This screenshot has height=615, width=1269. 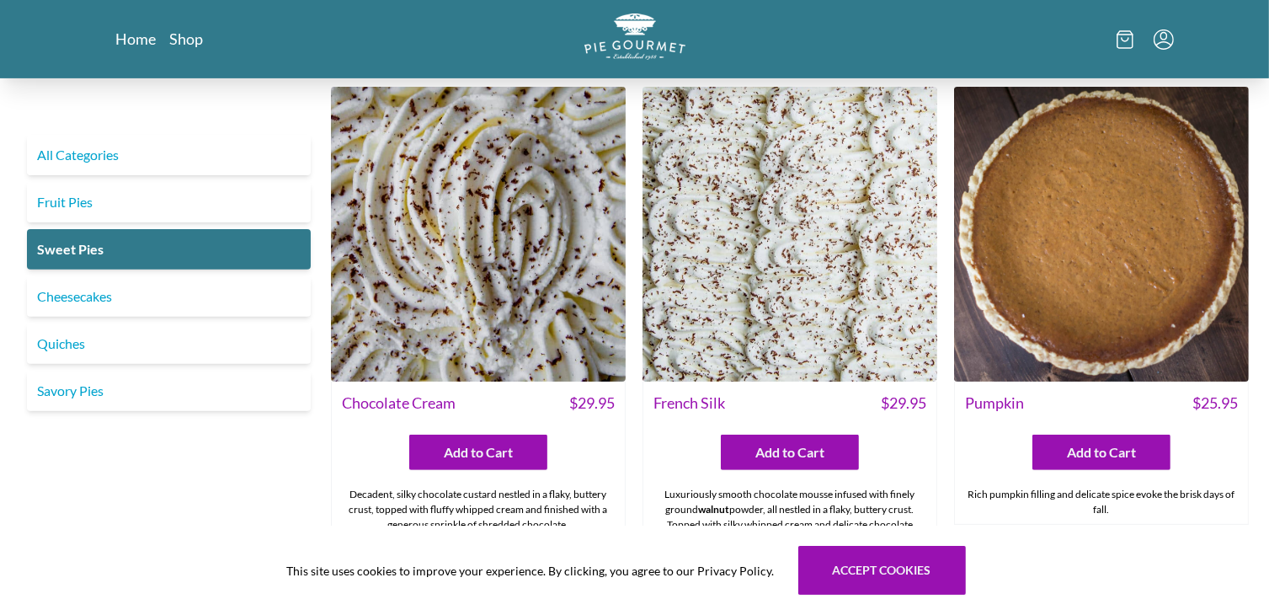 I want to click on span: $ 25.95, so click(x=1215, y=403).